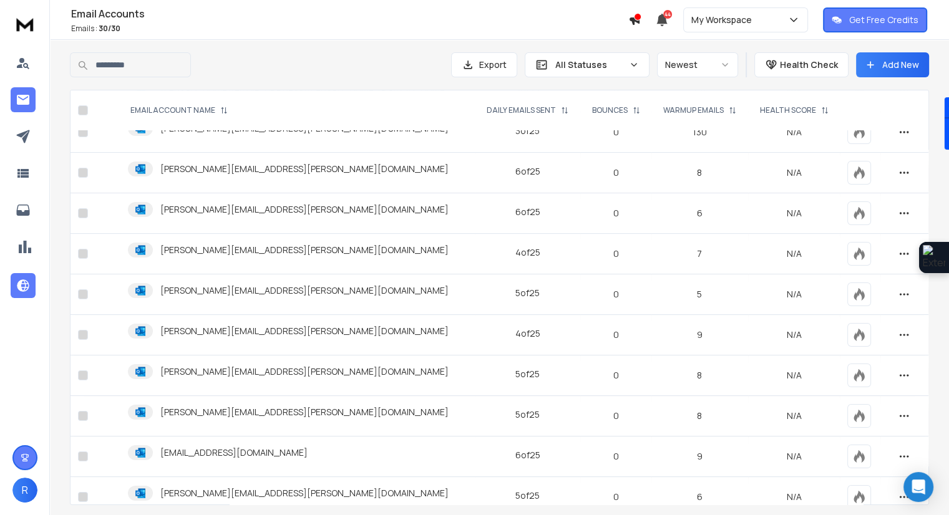 The height and width of the screenshot is (515, 949). What do you see at coordinates (693, 110) in the screenshot?
I see `p: WARMUP EMAILS` at bounding box center [693, 110].